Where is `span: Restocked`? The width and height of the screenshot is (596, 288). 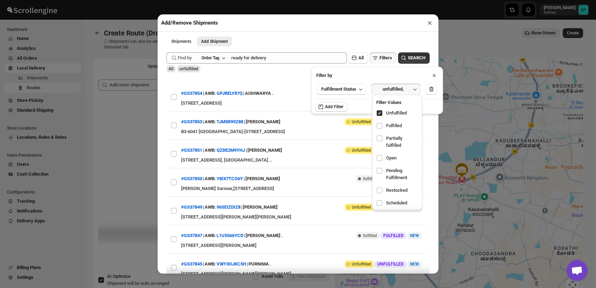
span: Restocked is located at coordinates (396, 190).